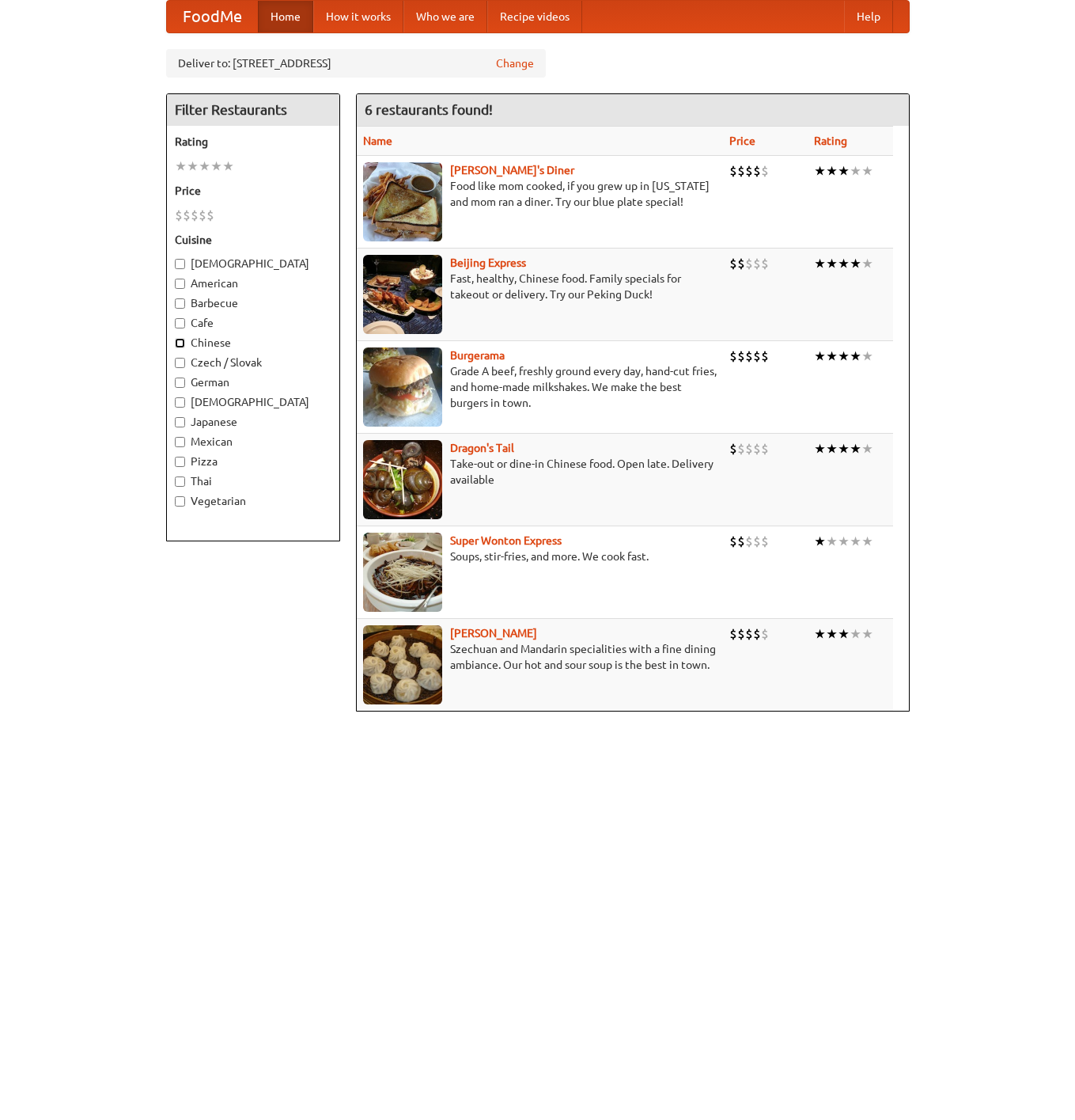 The width and height of the screenshot is (1075, 1120). I want to click on a: Who we are, so click(446, 17).